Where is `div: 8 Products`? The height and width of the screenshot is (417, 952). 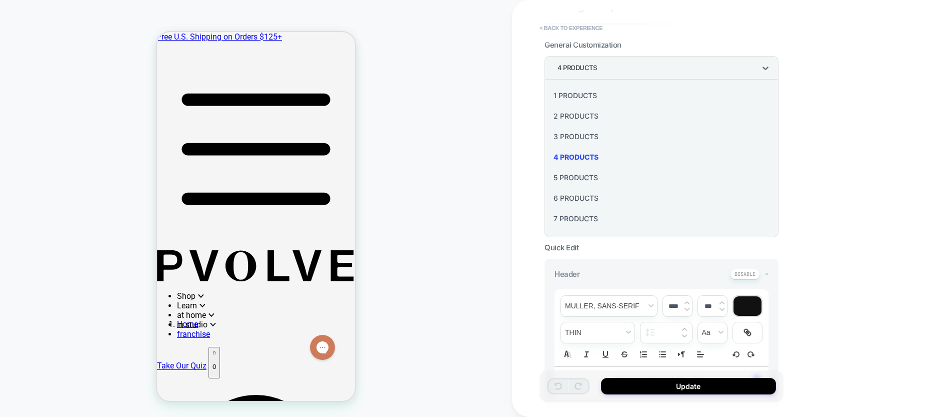 div: 8 Products is located at coordinates (662, 239).